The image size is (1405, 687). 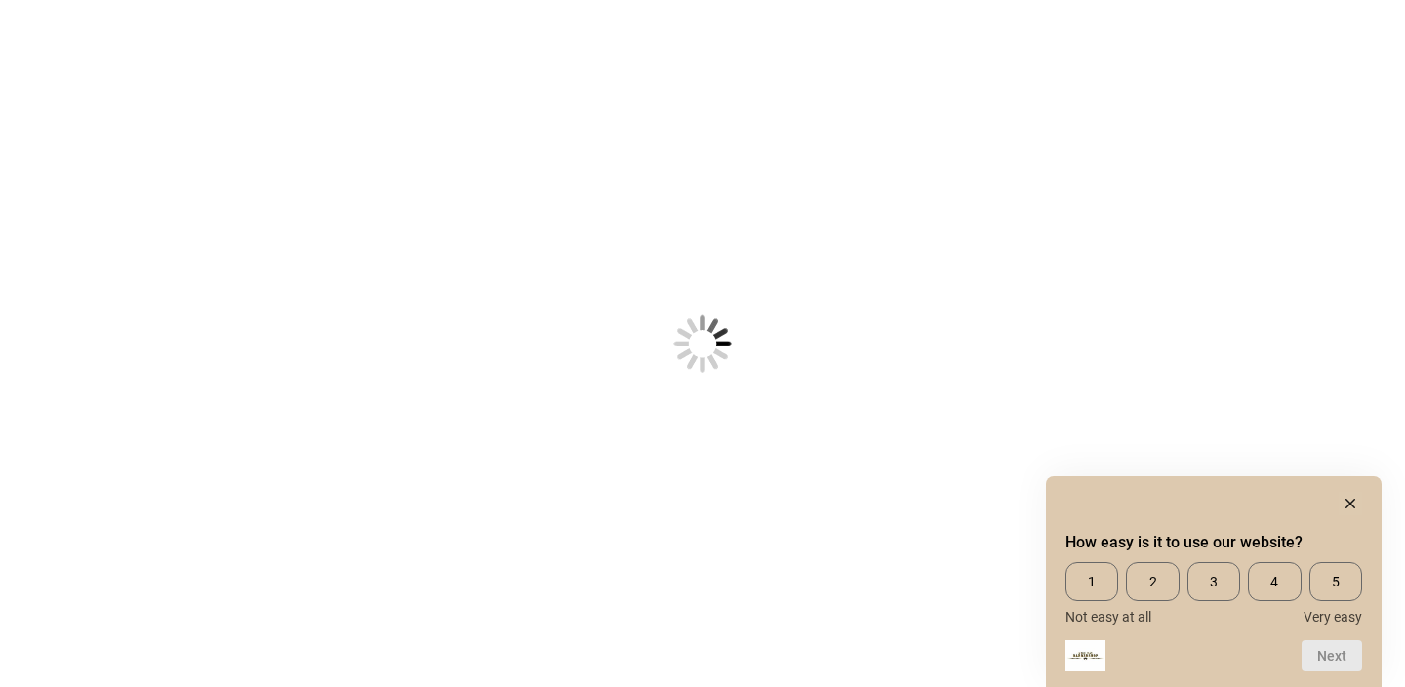 What do you see at coordinates (1333, 617) in the screenshot?
I see `span: Very easy` at bounding box center [1333, 617].